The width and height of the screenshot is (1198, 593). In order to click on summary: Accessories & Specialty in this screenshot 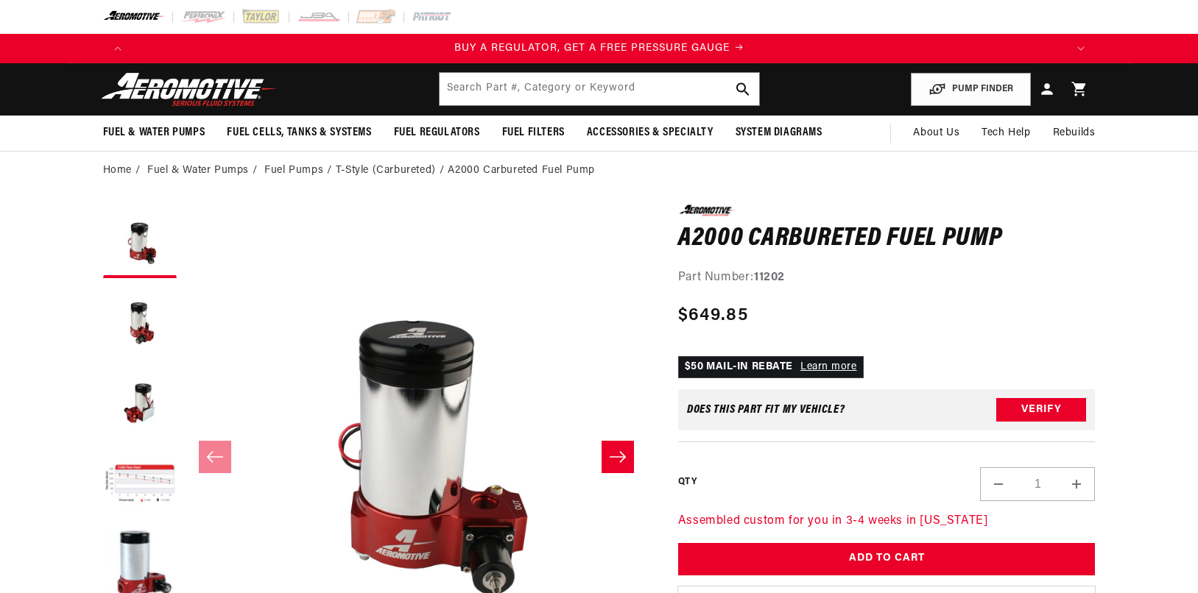, I will do `click(650, 133)`.